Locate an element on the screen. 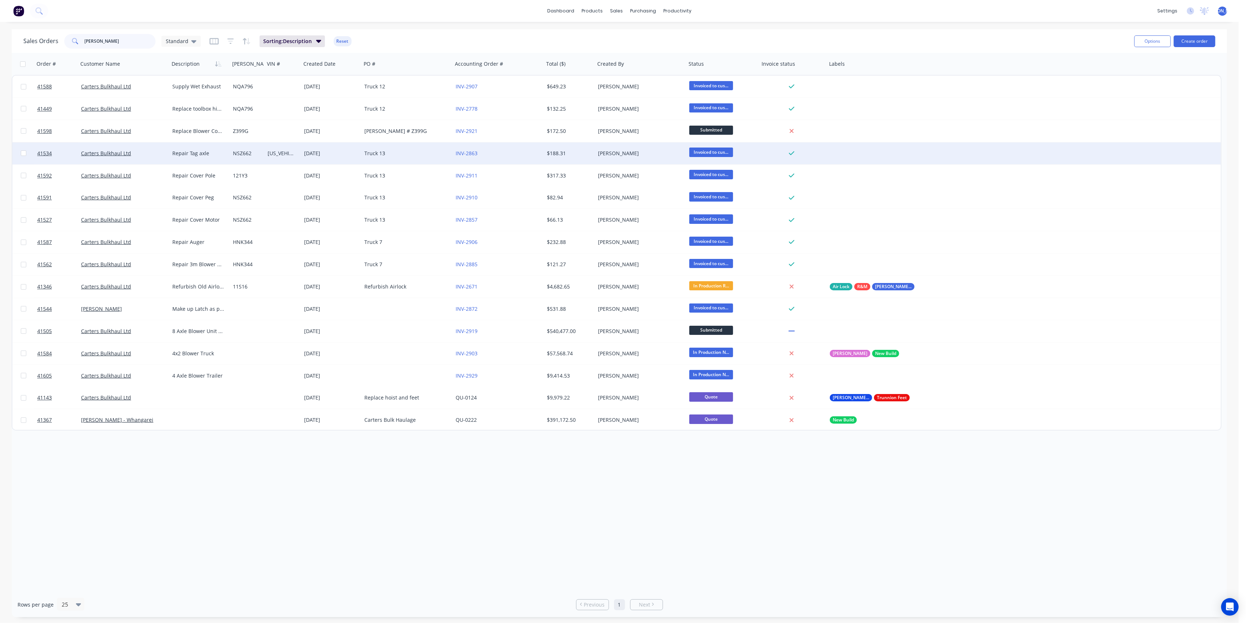 Image resolution: width=1246 pixels, height=623 pixels. span: Quote is located at coordinates (711, 419).